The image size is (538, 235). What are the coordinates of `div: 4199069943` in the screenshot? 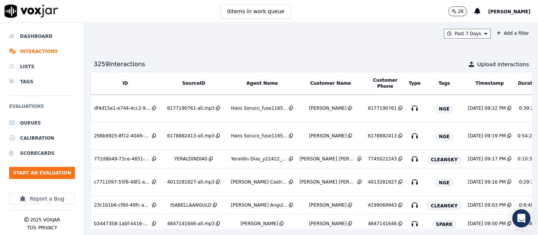 It's located at (382, 205).